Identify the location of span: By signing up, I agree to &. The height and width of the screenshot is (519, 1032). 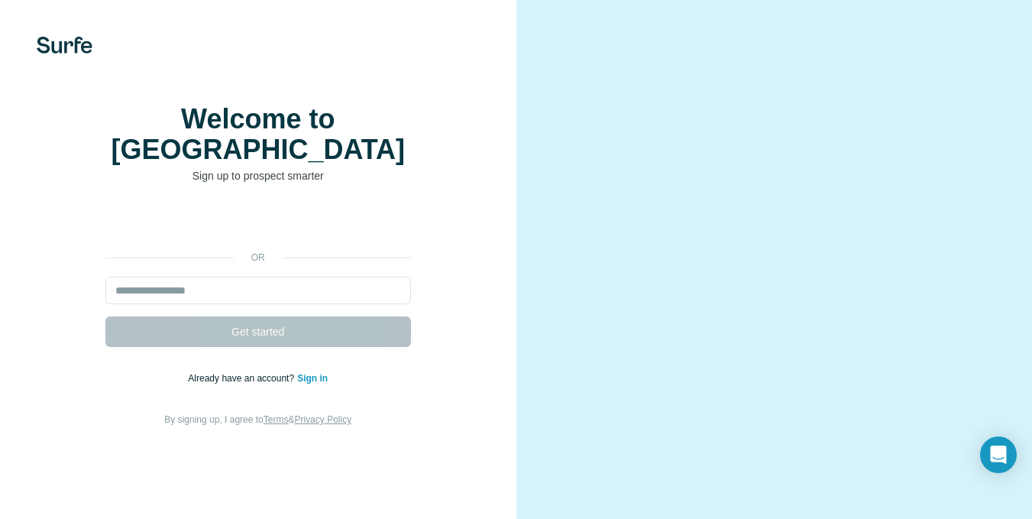
(258, 420).